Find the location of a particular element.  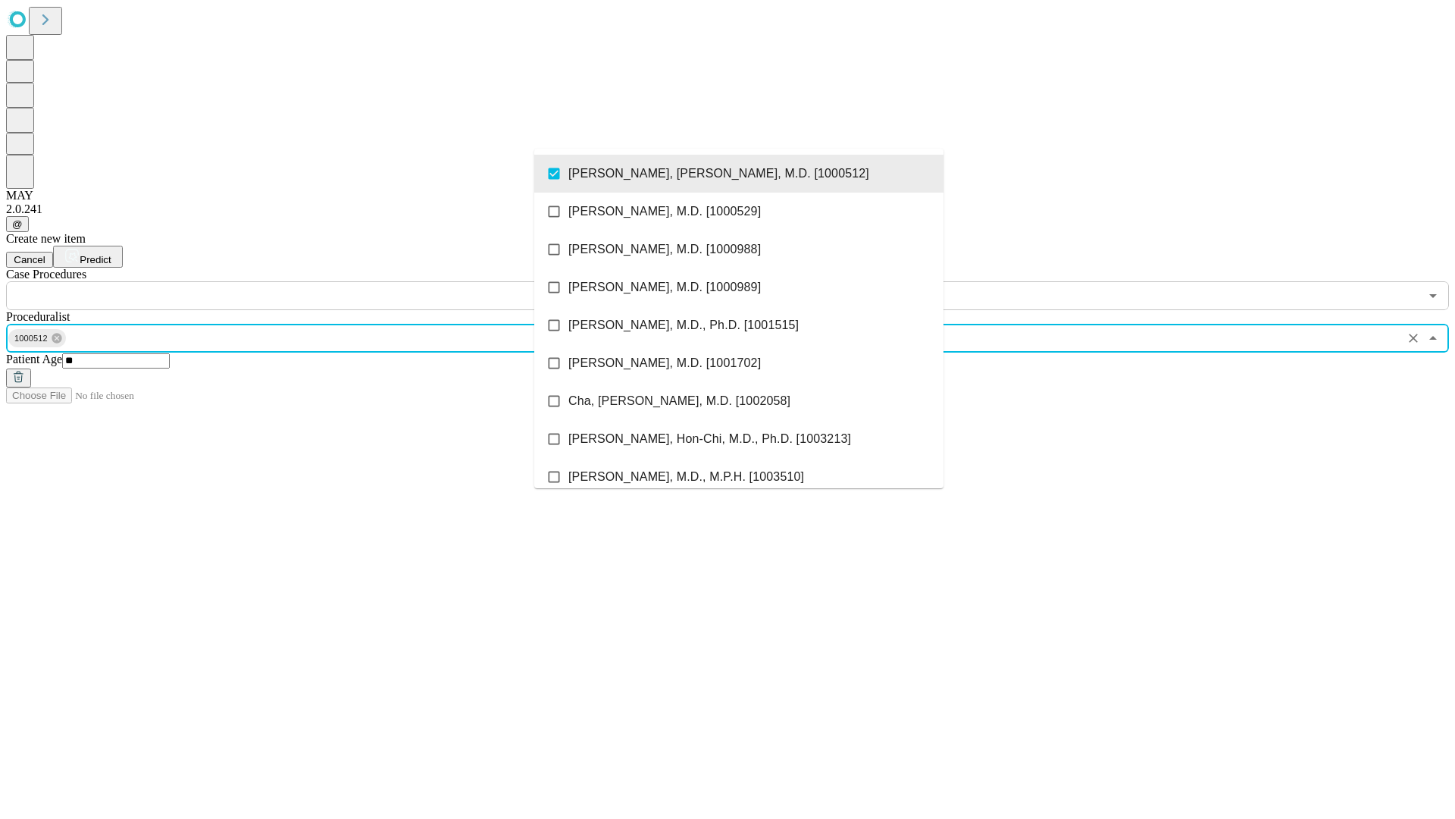

span: Patient Age is located at coordinates (34, 359).